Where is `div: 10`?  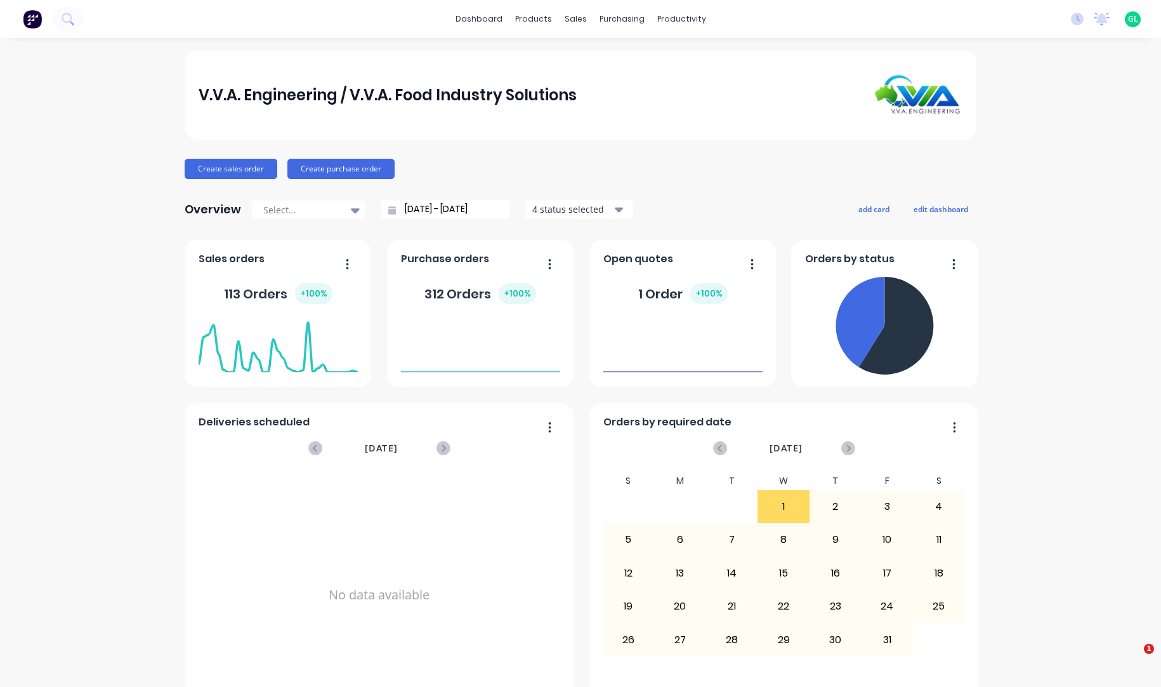 div: 10 is located at coordinates (887, 539).